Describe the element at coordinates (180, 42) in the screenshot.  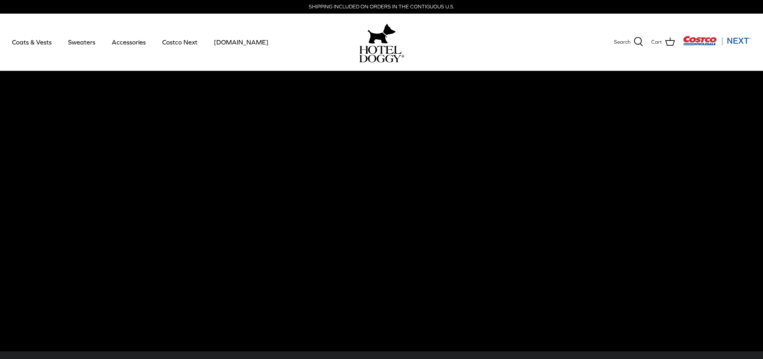
I see `a: Costco Next` at that location.